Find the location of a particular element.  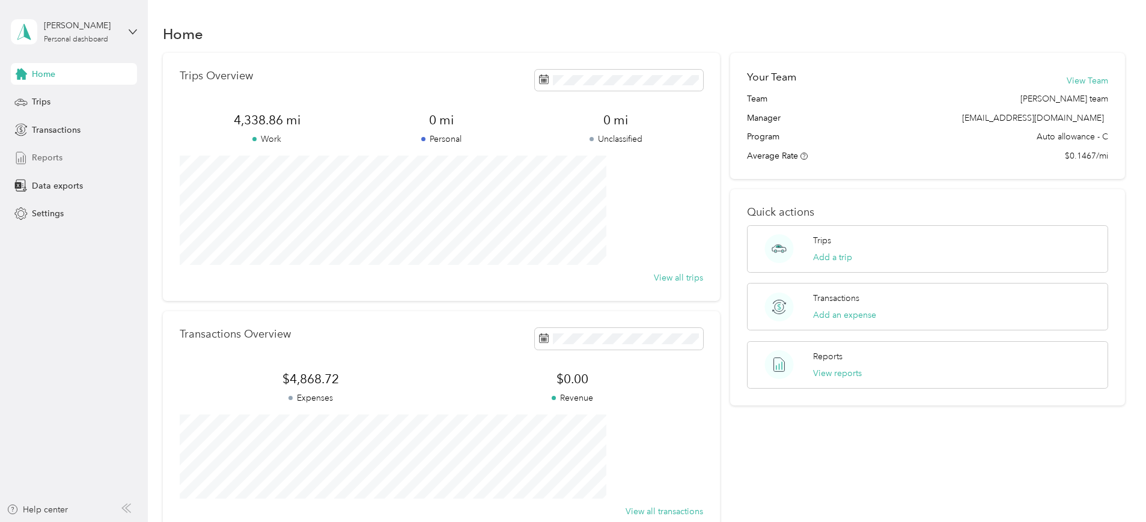

div: Help center is located at coordinates (37, 510).